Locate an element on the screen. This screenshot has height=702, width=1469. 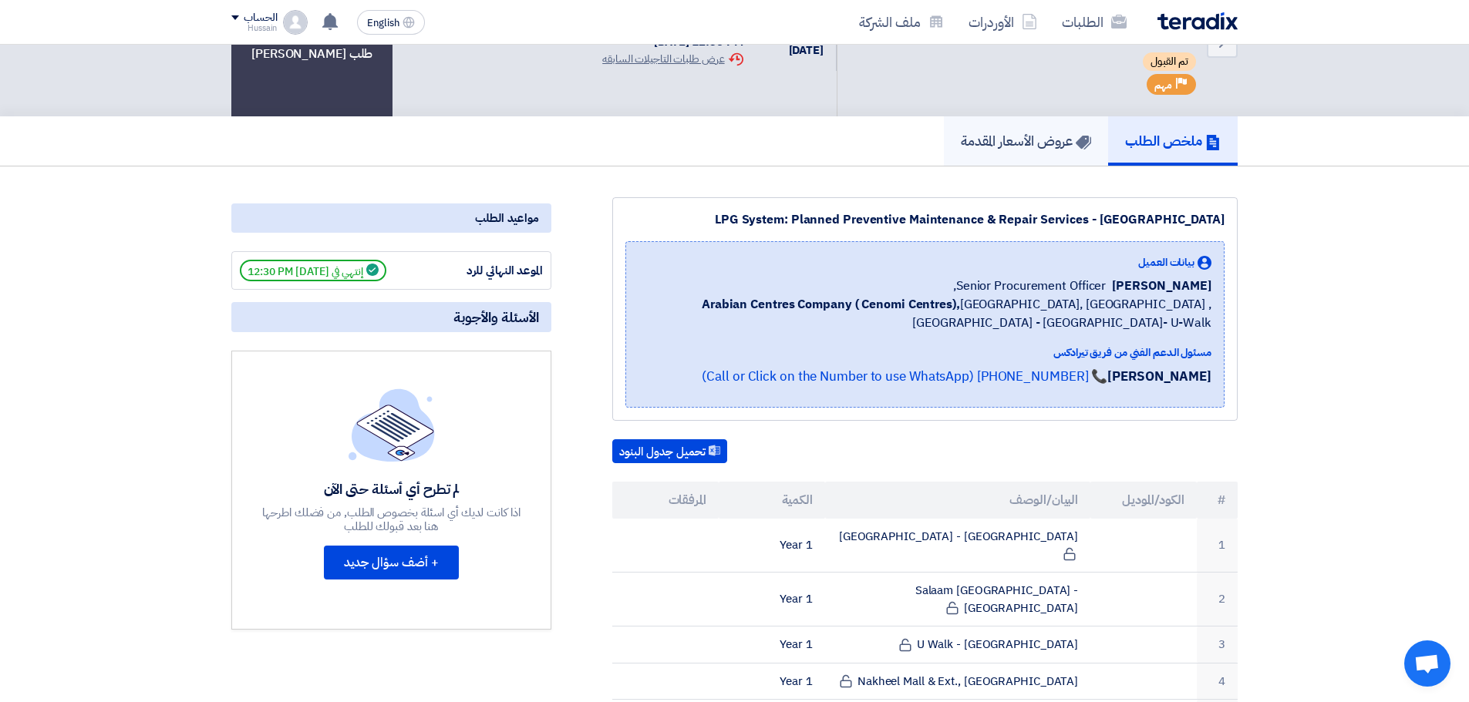
div: Hussain is located at coordinates (254, 28).